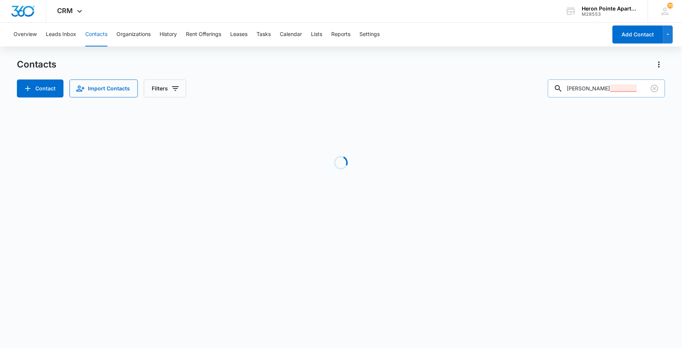 This screenshot has width=682, height=348. Describe the element at coordinates (239, 35) in the screenshot. I see `button: Leases` at that location.